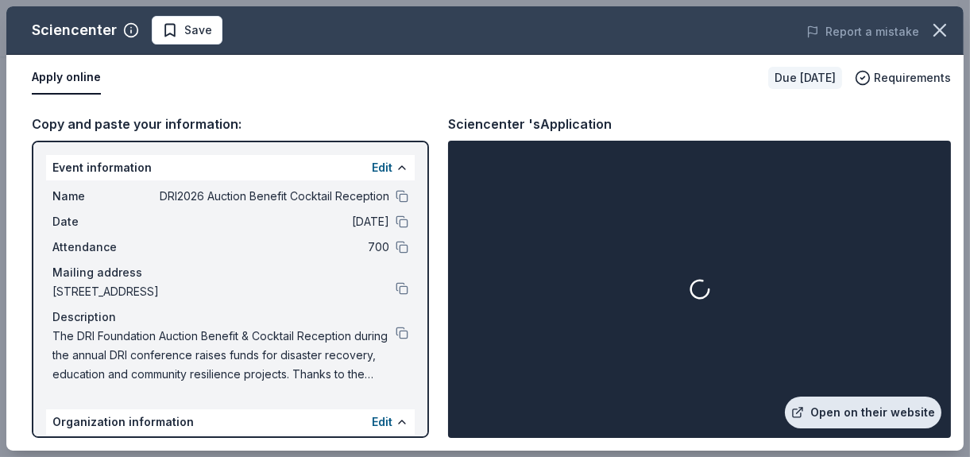 The width and height of the screenshot is (970, 457). What do you see at coordinates (66, 78) in the screenshot?
I see `button: Apply online` at bounding box center [66, 78].